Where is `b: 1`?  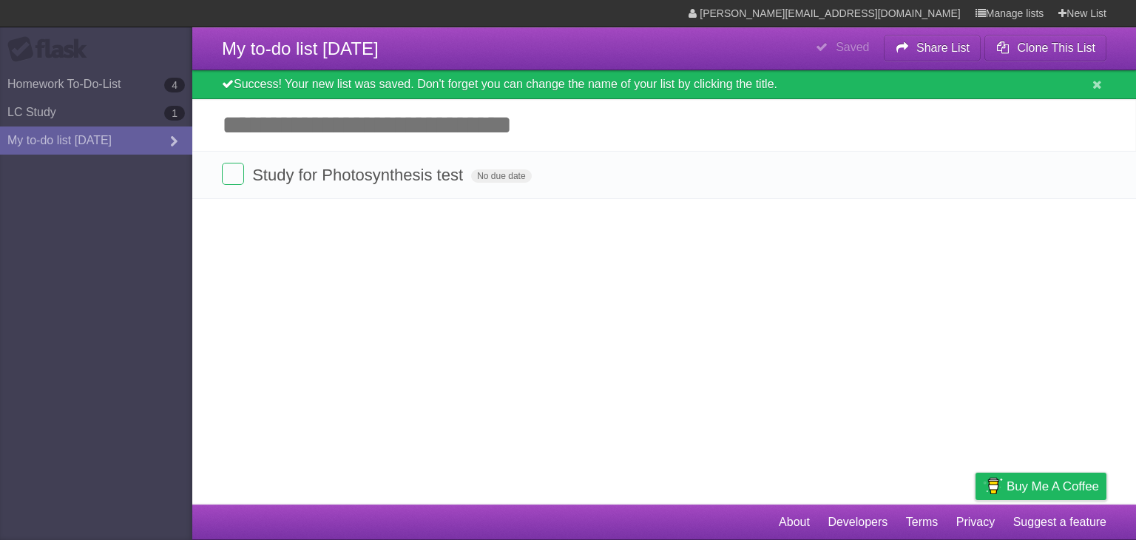 b: 1 is located at coordinates (174, 113).